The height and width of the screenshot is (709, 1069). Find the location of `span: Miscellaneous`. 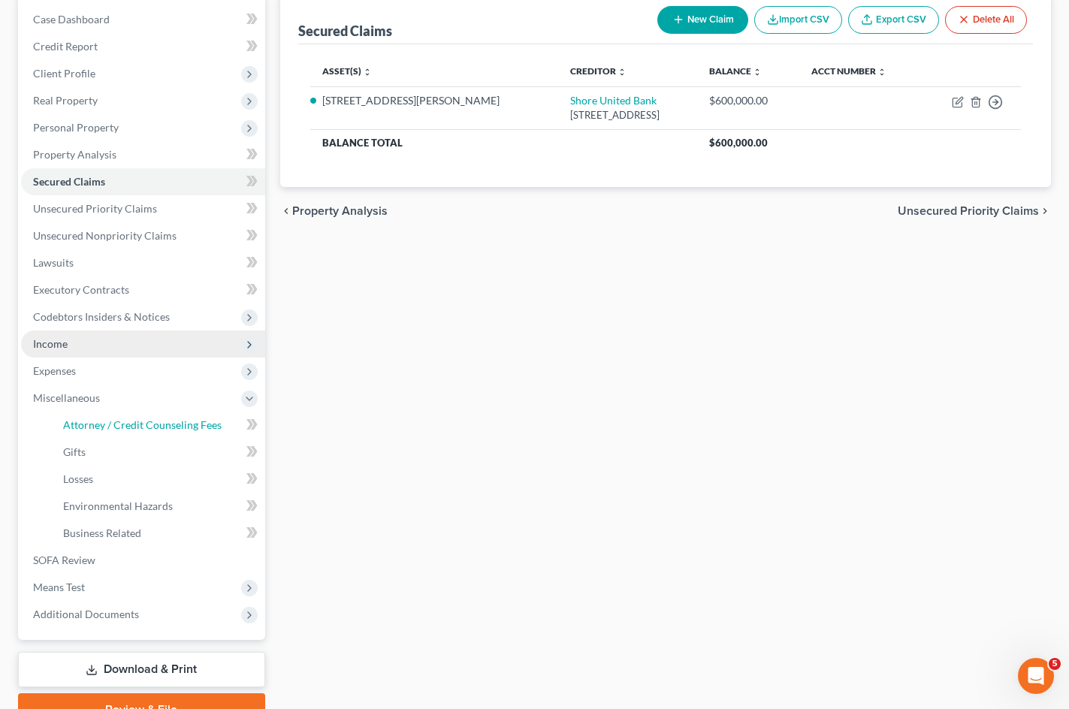

span: Miscellaneous is located at coordinates (66, 397).